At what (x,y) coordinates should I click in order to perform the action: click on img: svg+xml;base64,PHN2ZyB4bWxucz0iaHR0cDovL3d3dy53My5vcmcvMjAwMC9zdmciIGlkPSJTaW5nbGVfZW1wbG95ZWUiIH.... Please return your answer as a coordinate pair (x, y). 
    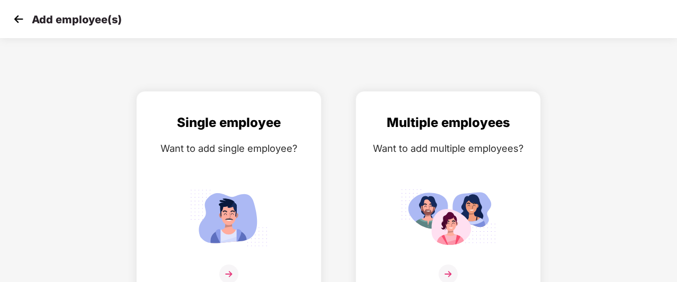
    Looking at the image, I should click on (229, 218).